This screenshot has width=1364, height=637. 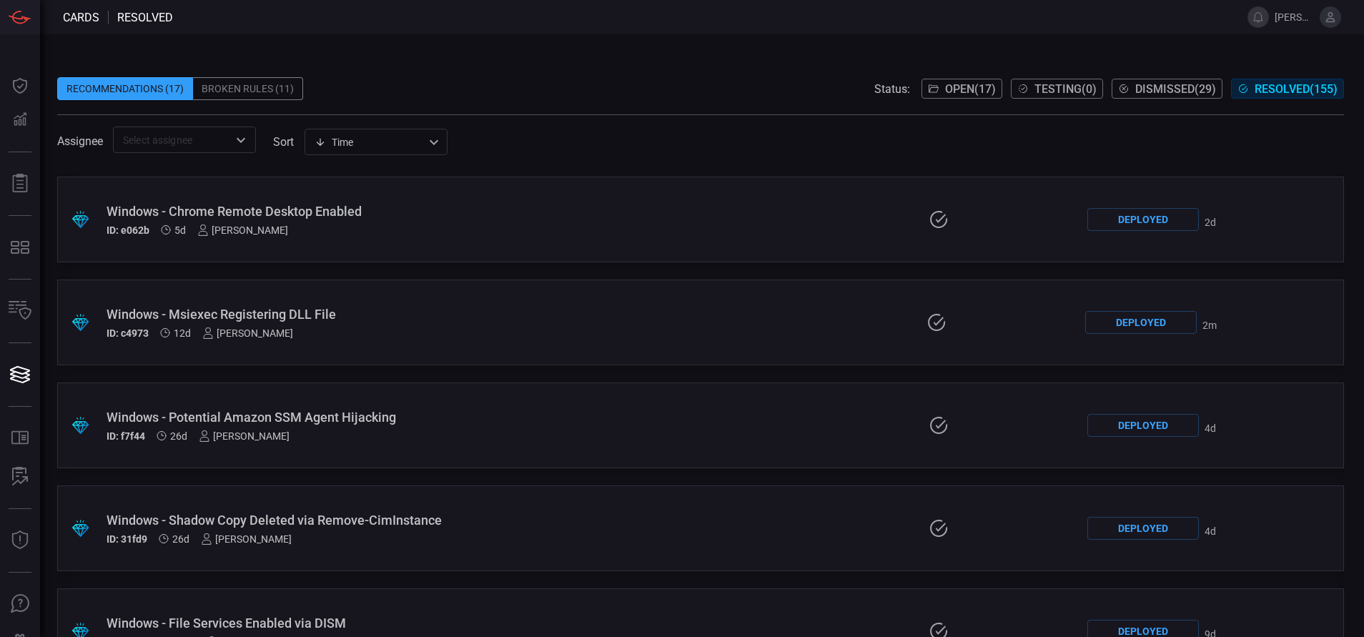 What do you see at coordinates (241, 140) in the screenshot?
I see `button: Open` at bounding box center [241, 140].